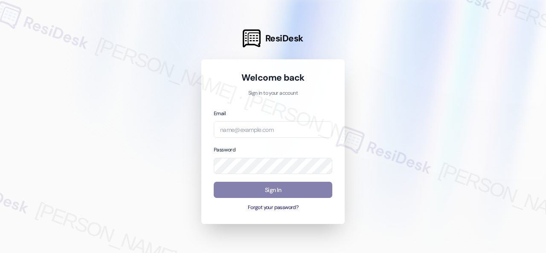 The image size is (546, 253). I want to click on img: ResiDesk Logo, so click(252, 38).